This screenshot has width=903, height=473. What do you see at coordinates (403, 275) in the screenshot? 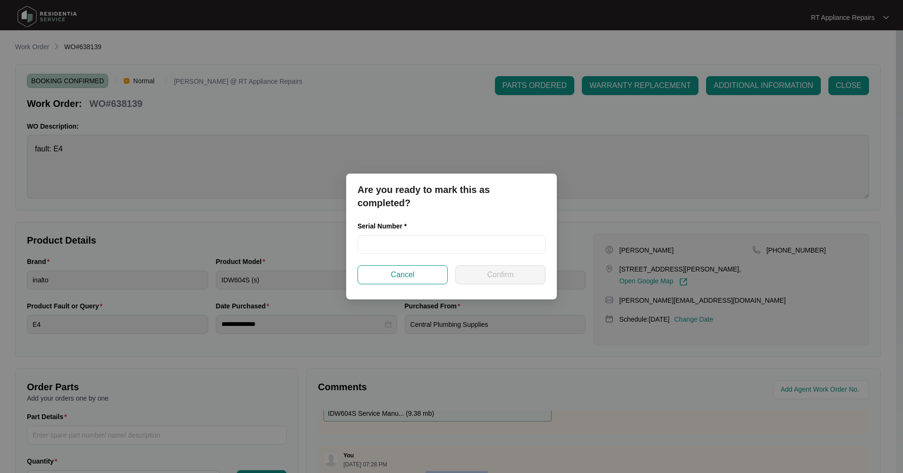
I see `span: Cancel` at bounding box center [403, 275].